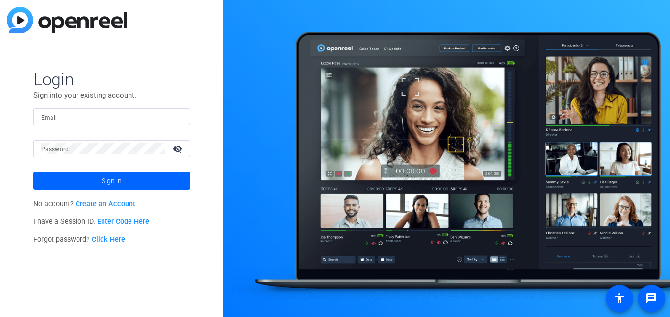  Describe the element at coordinates (112, 181) in the screenshot. I see `button: Sign in` at that location.